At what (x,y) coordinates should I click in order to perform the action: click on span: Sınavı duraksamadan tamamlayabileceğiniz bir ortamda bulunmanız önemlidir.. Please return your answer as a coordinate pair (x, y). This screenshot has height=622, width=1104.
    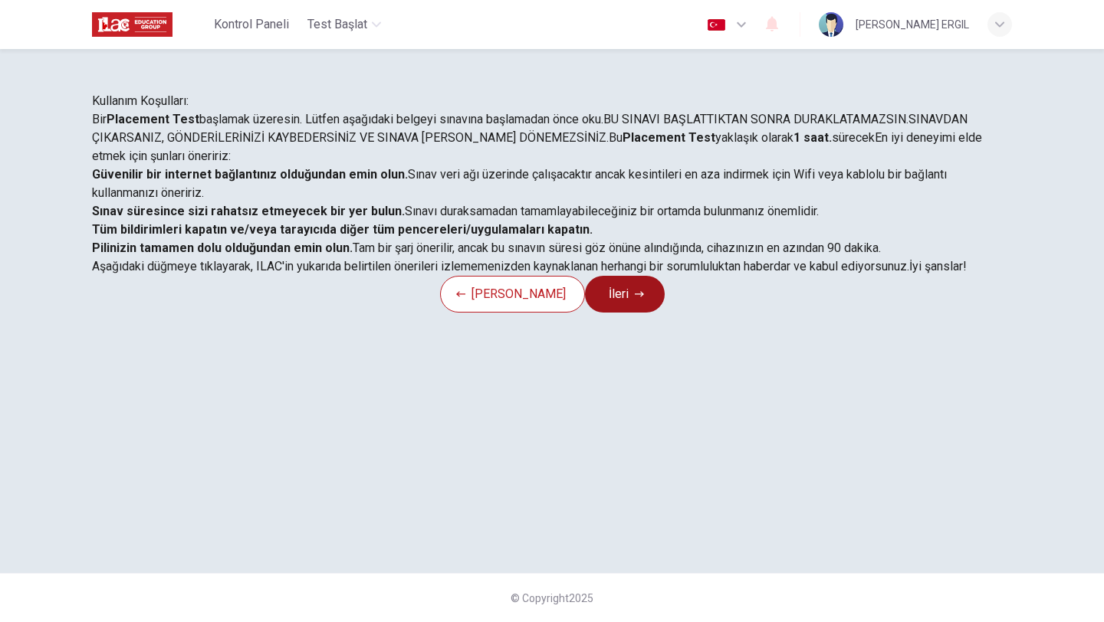
    Looking at the image, I should click on (455, 211).